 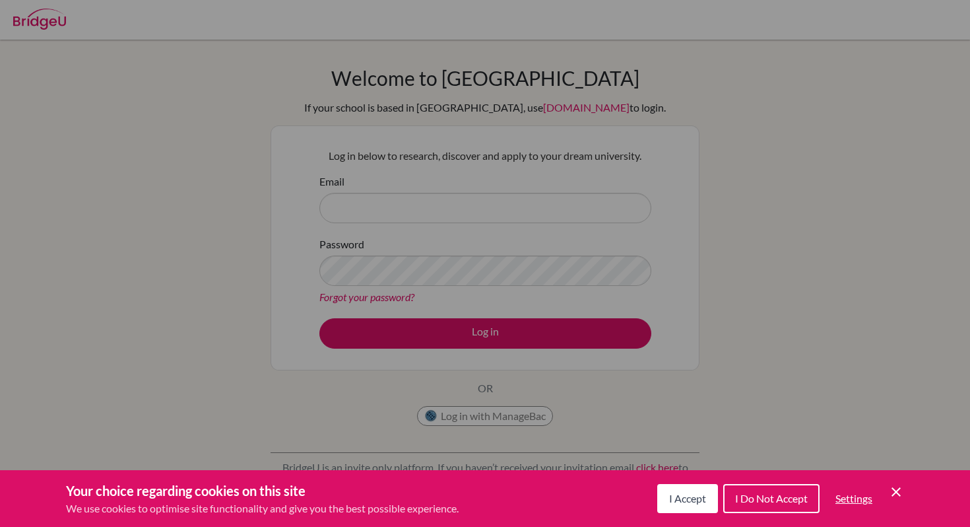 I want to click on button: Save and close, so click(x=896, y=492).